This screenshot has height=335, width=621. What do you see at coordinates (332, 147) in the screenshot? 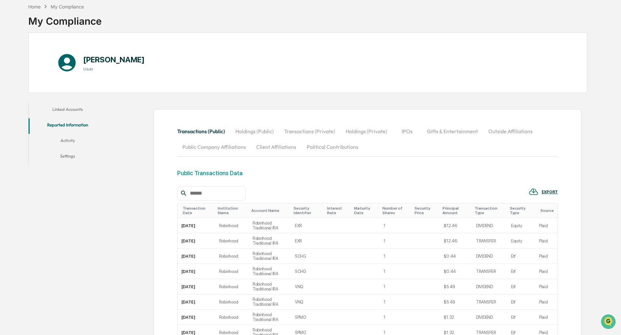
I see `button: Political Contributions` at bounding box center [332, 147].